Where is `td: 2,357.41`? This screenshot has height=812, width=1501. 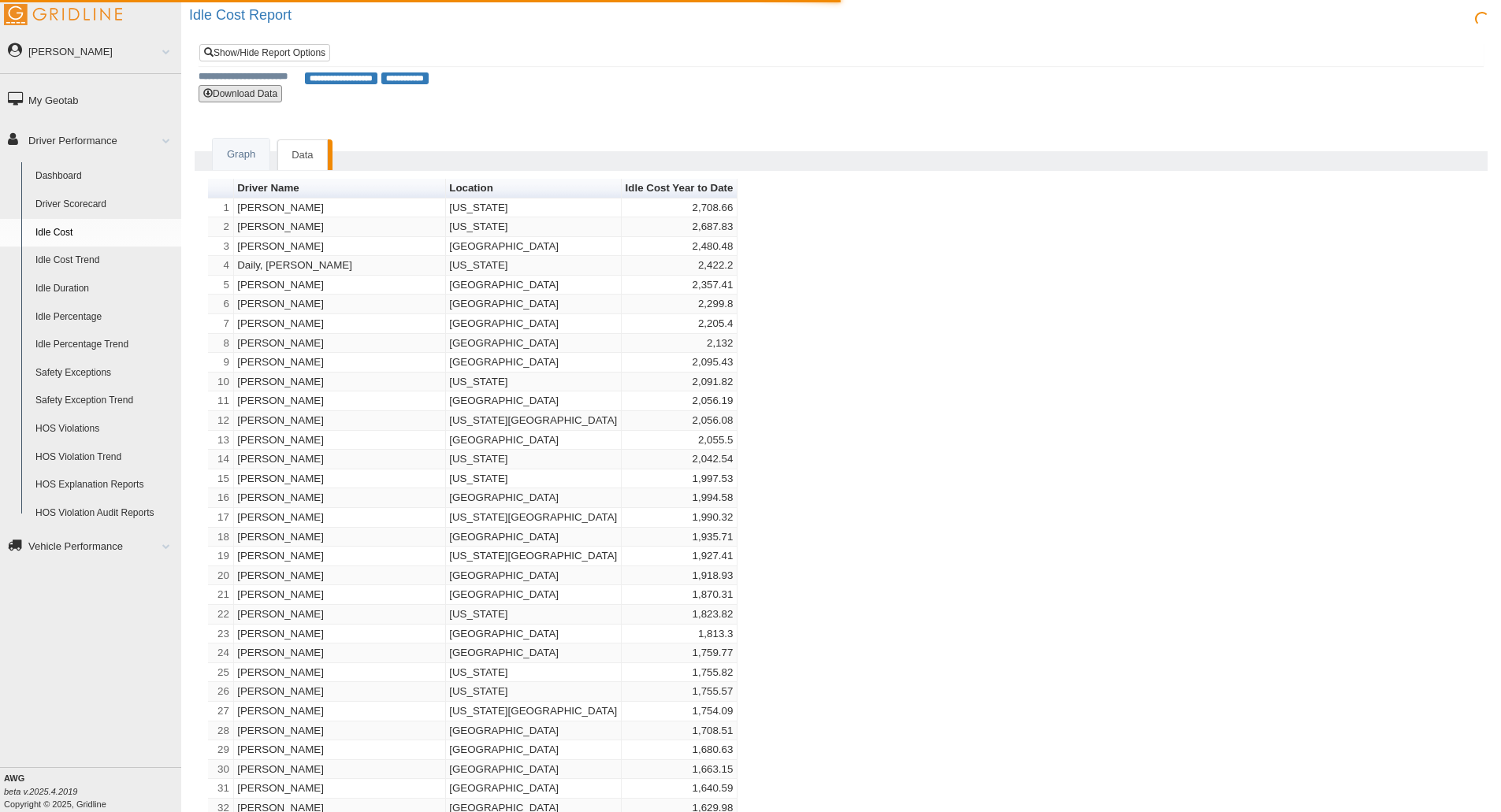 td: 2,357.41 is located at coordinates (679, 286).